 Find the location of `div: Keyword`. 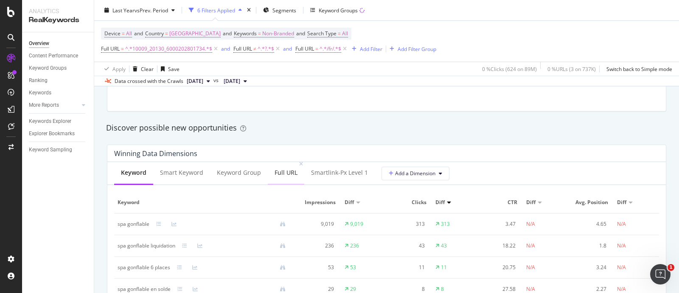

div: Keyword is located at coordinates (134, 172).